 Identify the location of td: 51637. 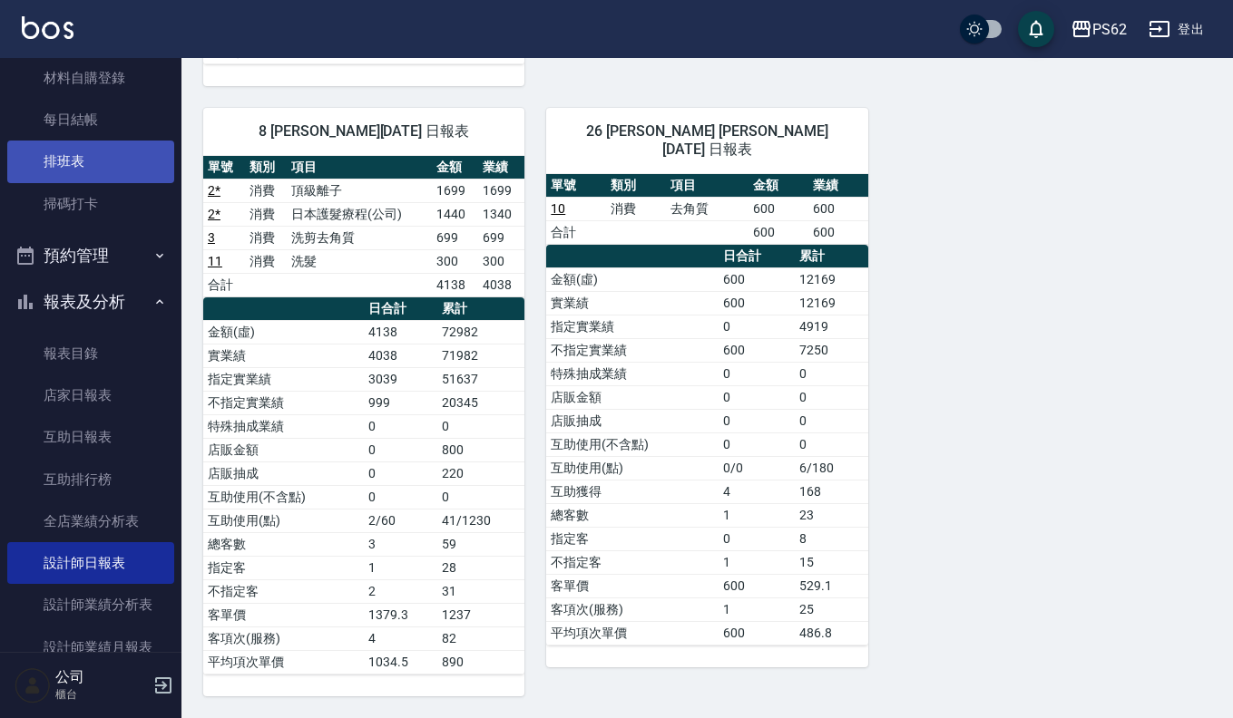
(481, 379).